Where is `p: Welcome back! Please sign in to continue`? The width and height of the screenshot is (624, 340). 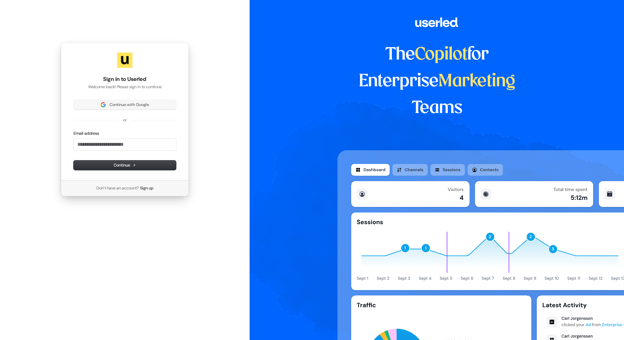 p: Welcome back! Please sign in to continue is located at coordinates (125, 87).